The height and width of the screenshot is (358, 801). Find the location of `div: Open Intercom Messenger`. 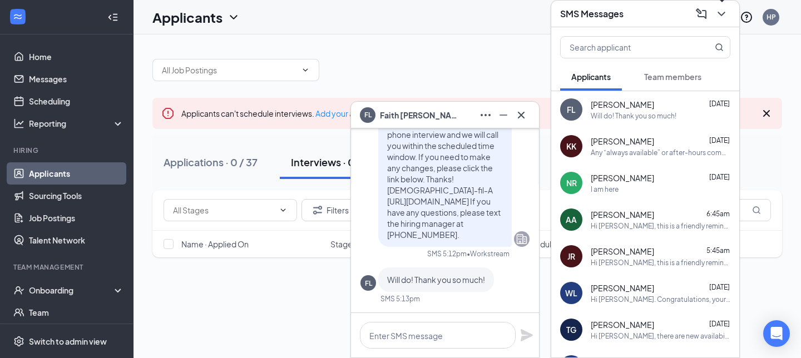

div: Open Intercom Messenger is located at coordinates (776, 334).